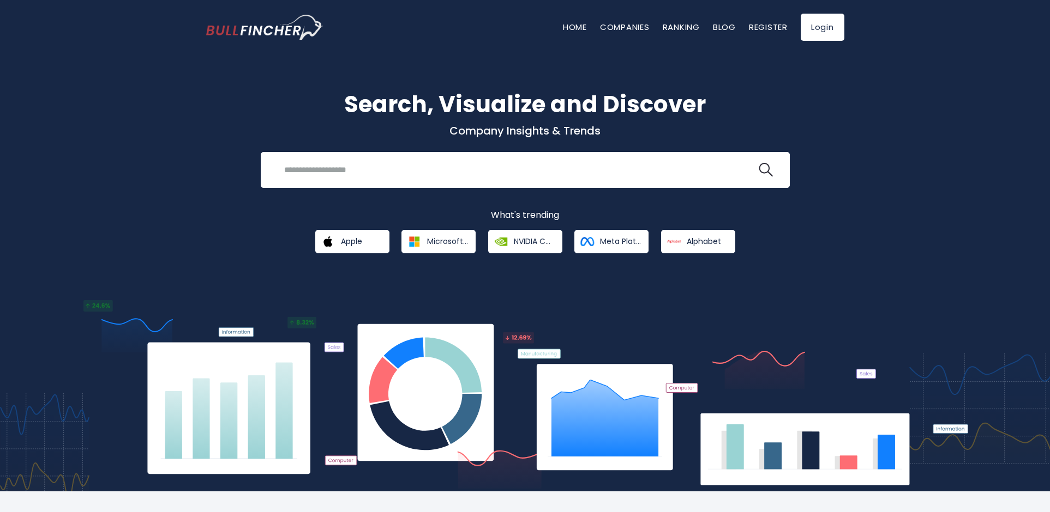 This screenshot has width=1050, height=512. Describe the element at coordinates (351, 242) in the screenshot. I see `span: Apple` at that location.